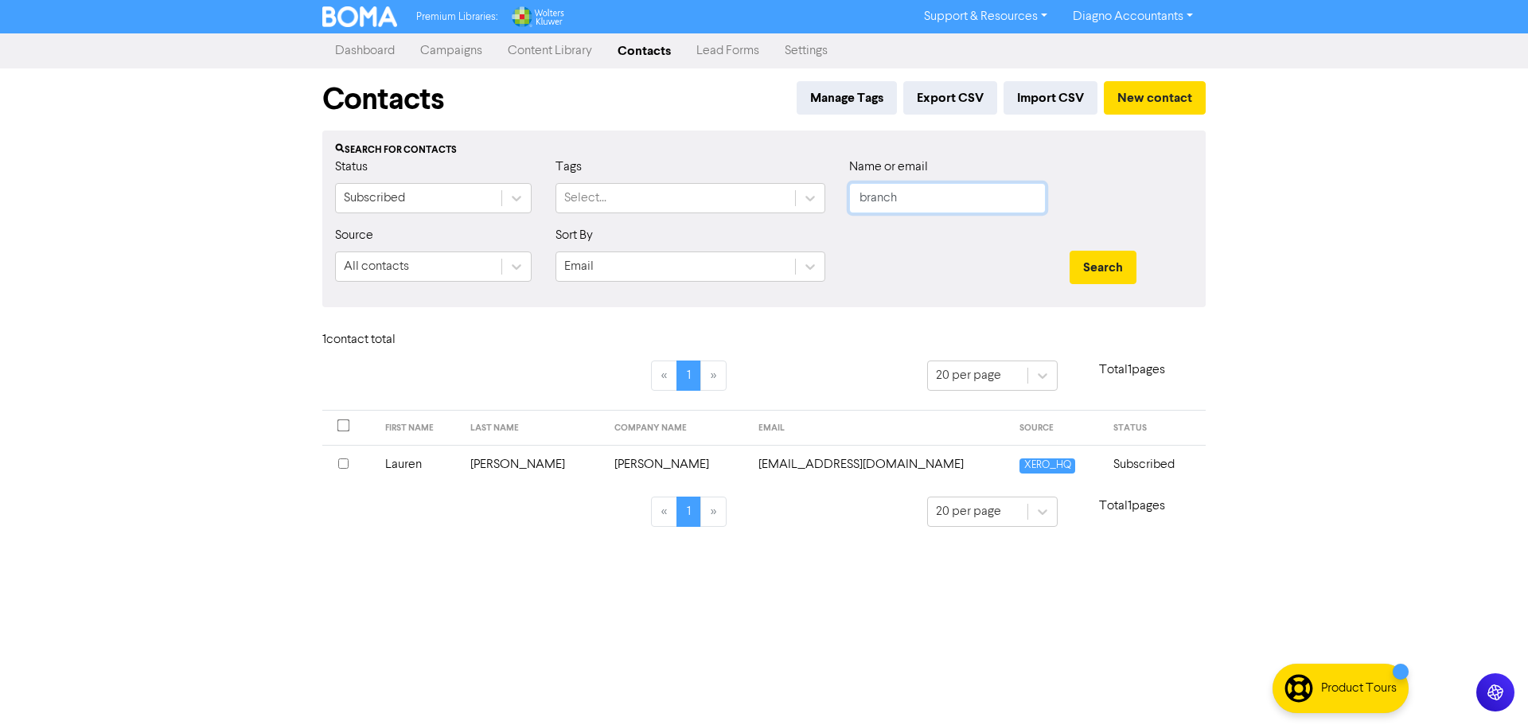 This screenshot has height=725, width=1528. Describe the element at coordinates (728, 51) in the screenshot. I see `a: Lead Forms` at that location.